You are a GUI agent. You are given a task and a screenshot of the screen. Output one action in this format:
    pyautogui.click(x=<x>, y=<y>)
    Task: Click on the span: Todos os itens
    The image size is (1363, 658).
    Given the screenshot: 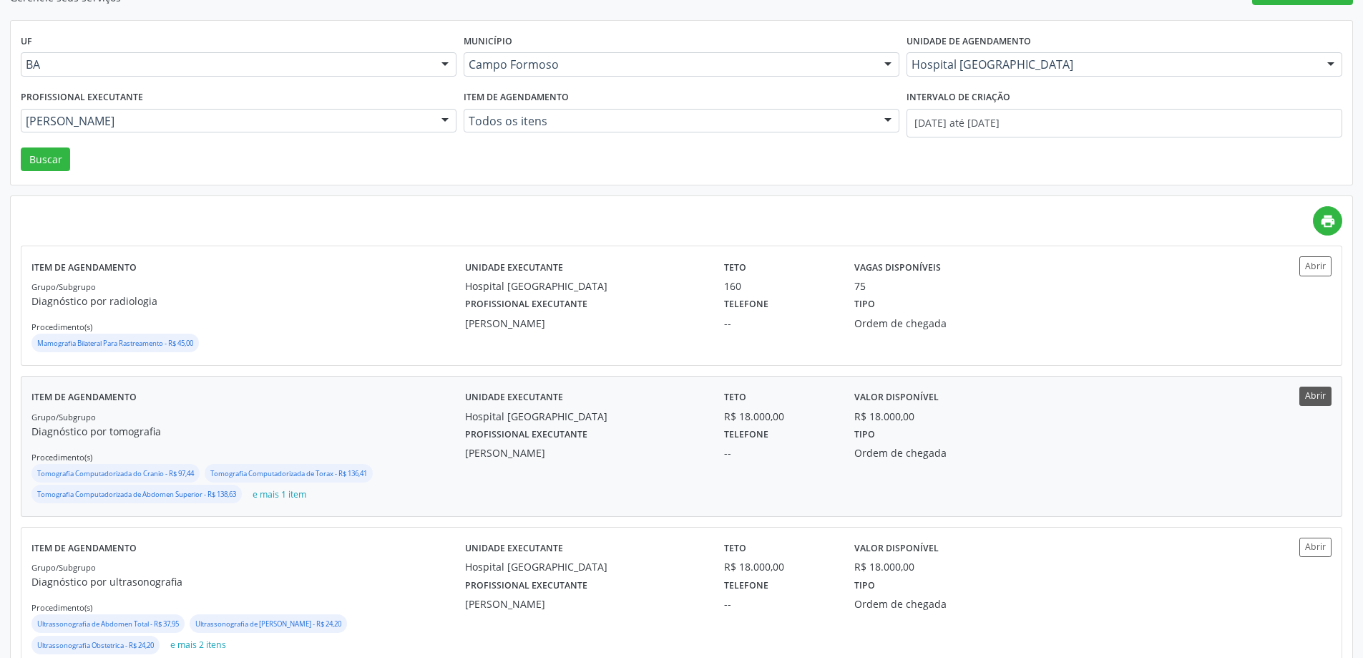 What is the action you would take?
    pyautogui.click(x=669, y=121)
    